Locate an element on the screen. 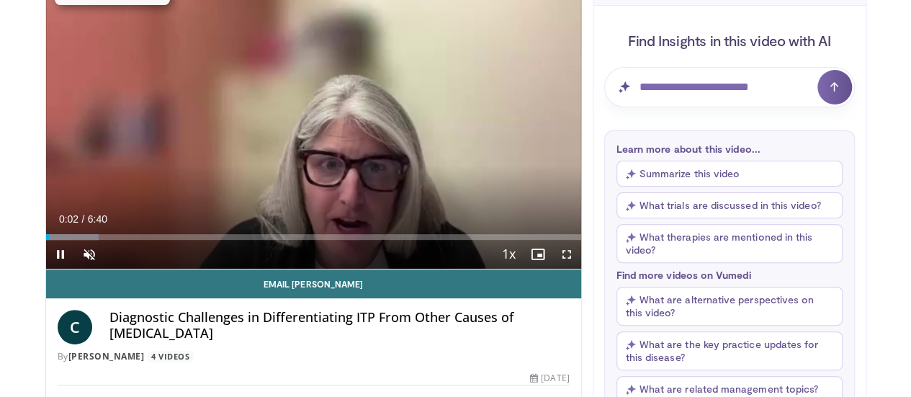 The height and width of the screenshot is (397, 911). button: Unmute is located at coordinates (89, 254).